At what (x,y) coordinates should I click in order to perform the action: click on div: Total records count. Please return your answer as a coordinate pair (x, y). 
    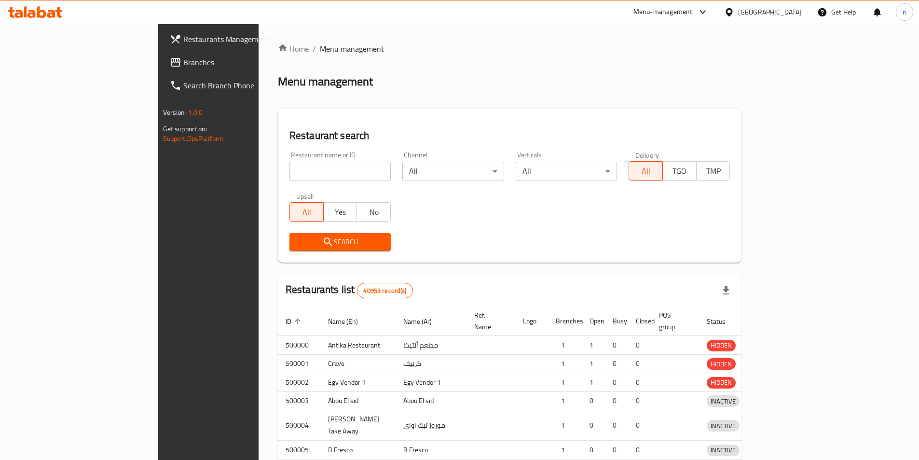
    Looking at the image, I should click on (385, 290).